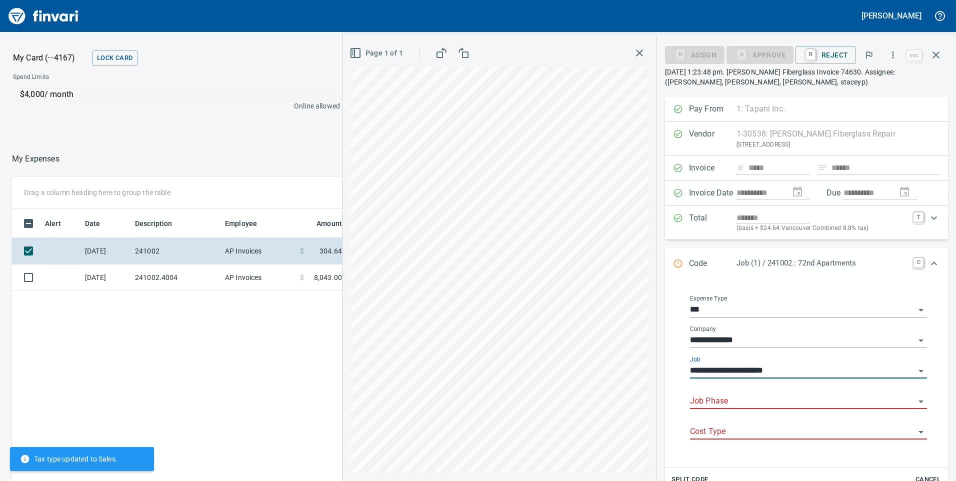 Image resolution: width=956 pixels, height=481 pixels. Describe the element at coordinates (914, 56) in the screenshot. I see `a: esc` at that location.